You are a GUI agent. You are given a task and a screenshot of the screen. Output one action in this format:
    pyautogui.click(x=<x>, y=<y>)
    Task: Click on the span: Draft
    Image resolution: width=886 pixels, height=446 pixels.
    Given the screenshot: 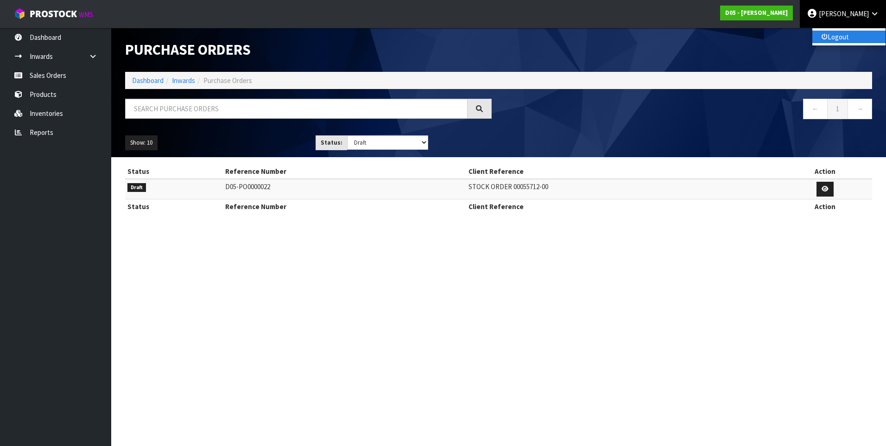 What is the action you would take?
    pyautogui.click(x=137, y=188)
    